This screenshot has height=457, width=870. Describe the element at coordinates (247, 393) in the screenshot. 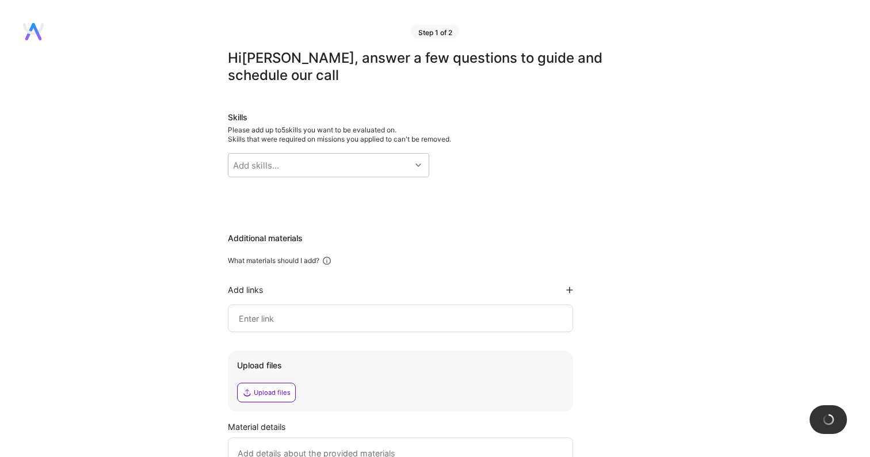

I see `i: icon Upload2` at that location.